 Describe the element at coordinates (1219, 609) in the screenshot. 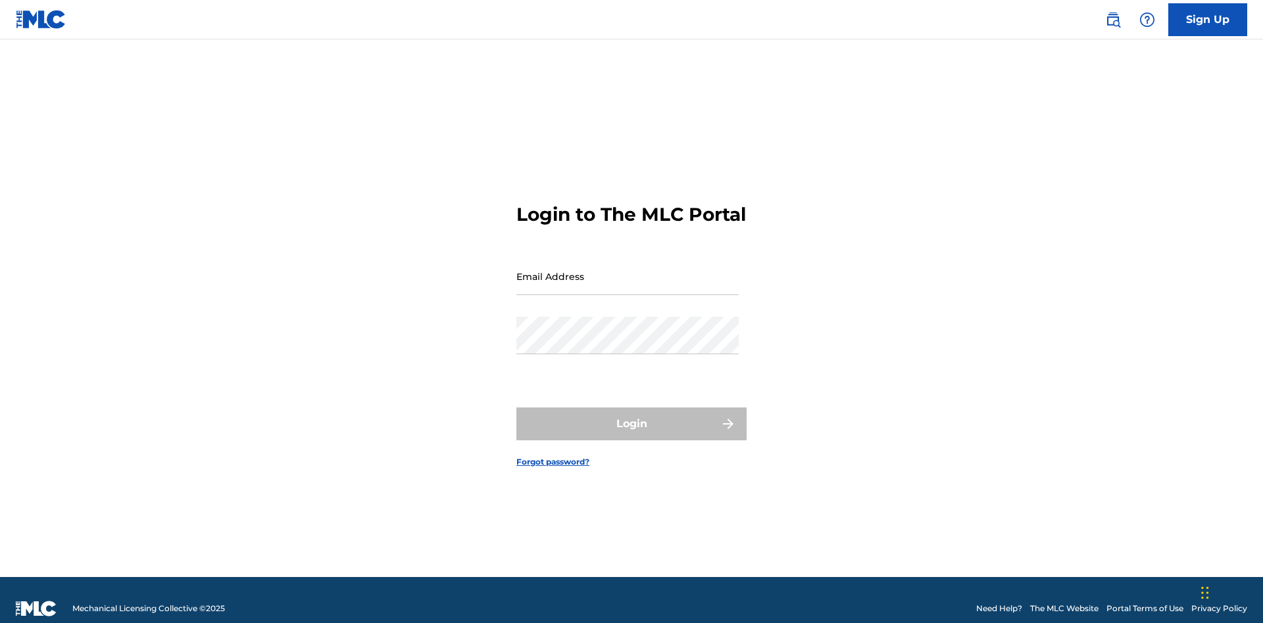

I see `a: Privacy Policy` at that location.